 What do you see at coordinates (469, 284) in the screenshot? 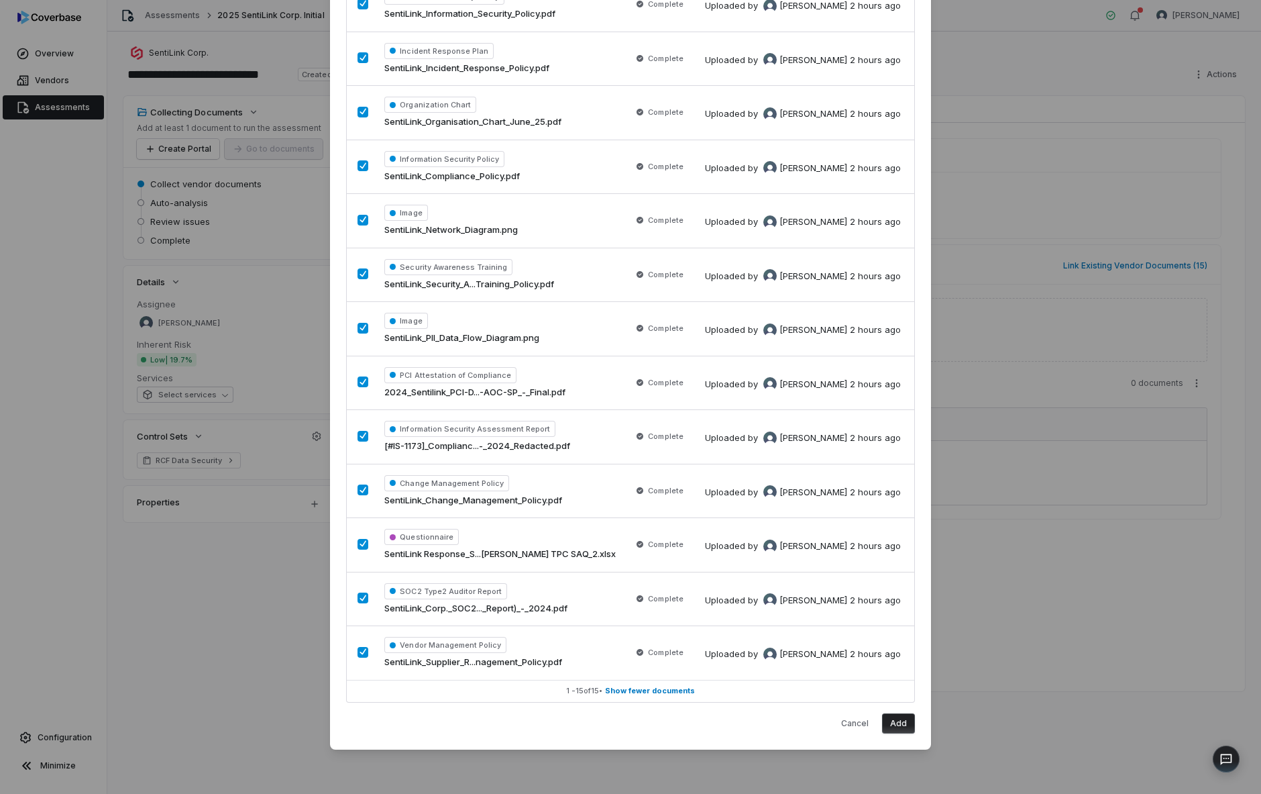
I see `span: SentiLink_Security_A...Training_Policy.pdf` at bounding box center [469, 284].